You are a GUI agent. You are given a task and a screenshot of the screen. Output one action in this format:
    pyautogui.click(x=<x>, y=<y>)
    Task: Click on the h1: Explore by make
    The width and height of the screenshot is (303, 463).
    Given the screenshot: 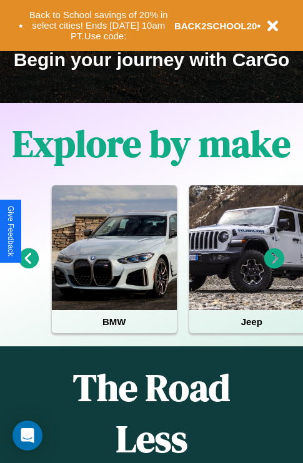 What is the action you would take?
    pyautogui.click(x=151, y=143)
    